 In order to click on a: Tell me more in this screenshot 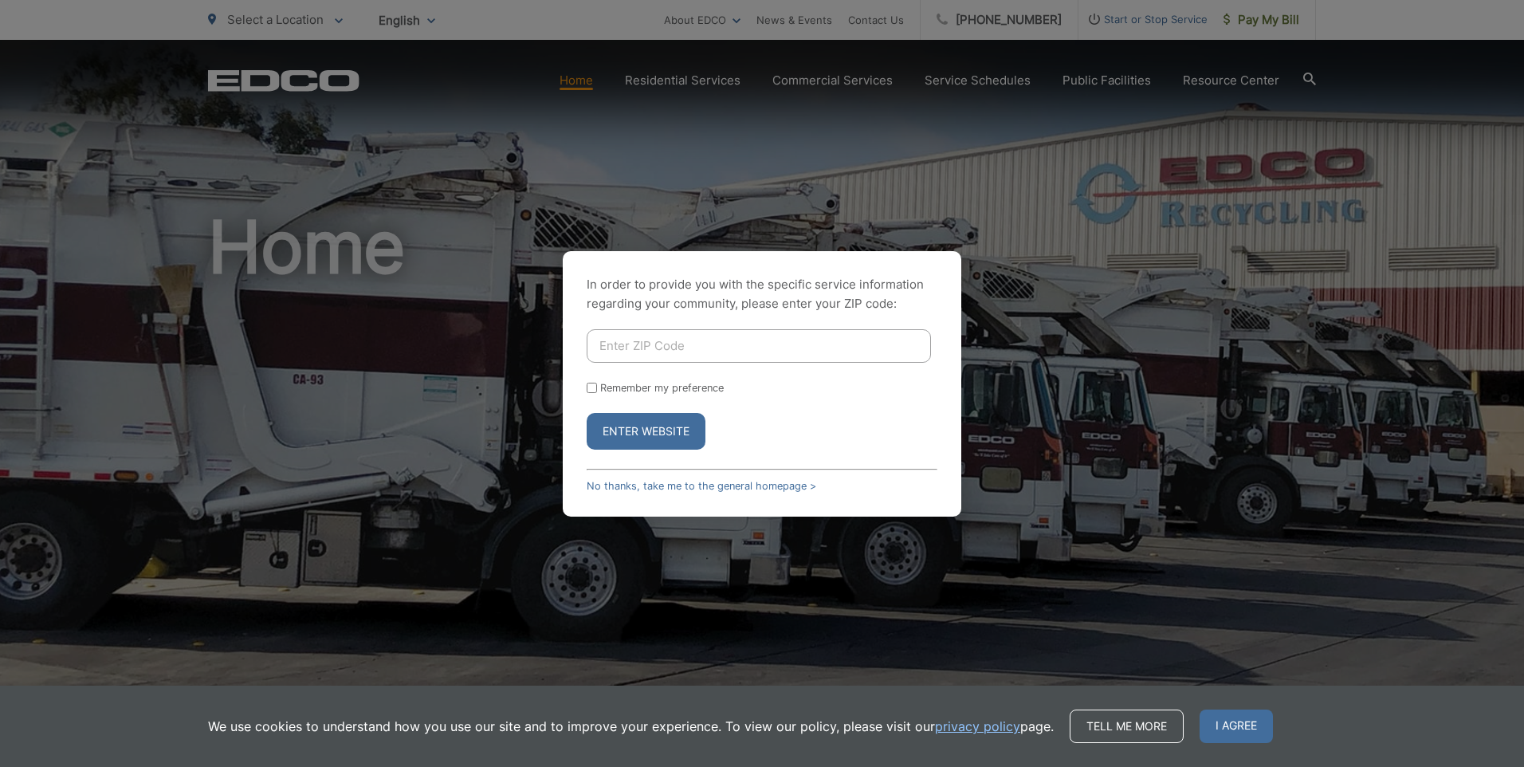, I will do `click(1126, 726)`.